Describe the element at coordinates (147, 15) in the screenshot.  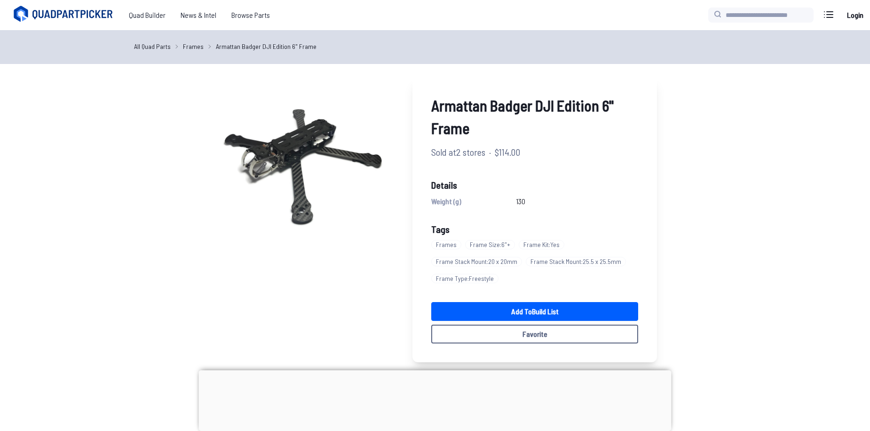
I see `a: Quad Builder` at that location.